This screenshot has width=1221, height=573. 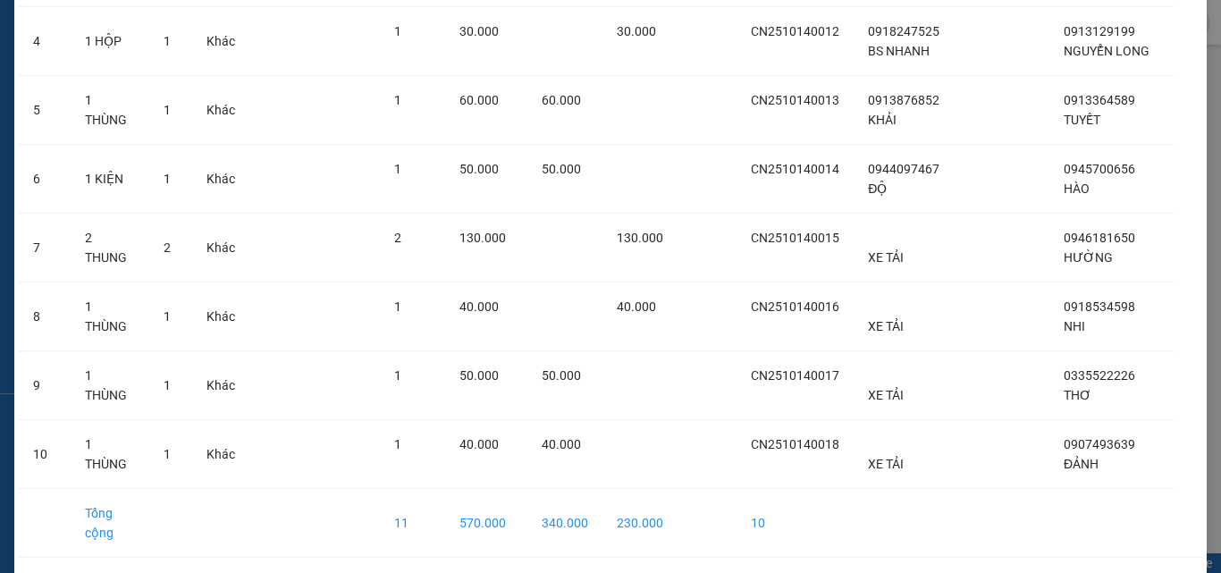 What do you see at coordinates (110, 523) in the screenshot?
I see `td: Tổng cộng` at bounding box center [110, 523].